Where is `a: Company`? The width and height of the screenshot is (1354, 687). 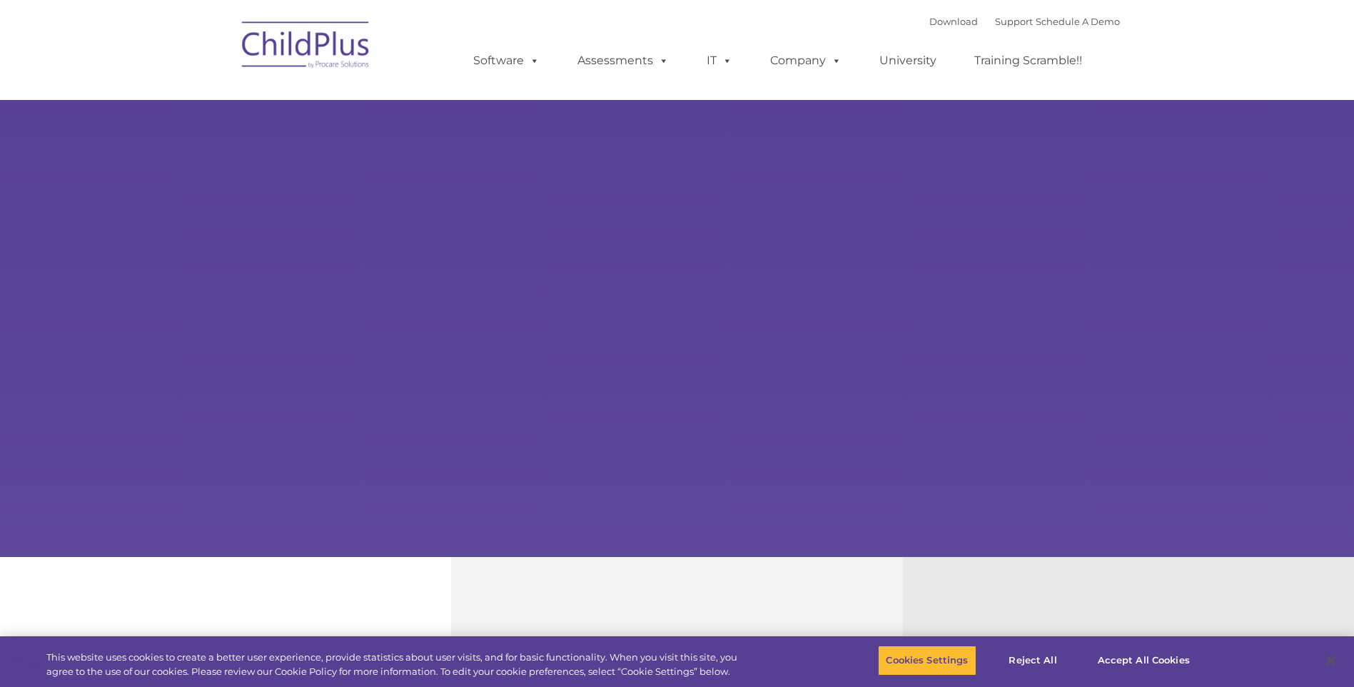
a: Company is located at coordinates (806, 61).